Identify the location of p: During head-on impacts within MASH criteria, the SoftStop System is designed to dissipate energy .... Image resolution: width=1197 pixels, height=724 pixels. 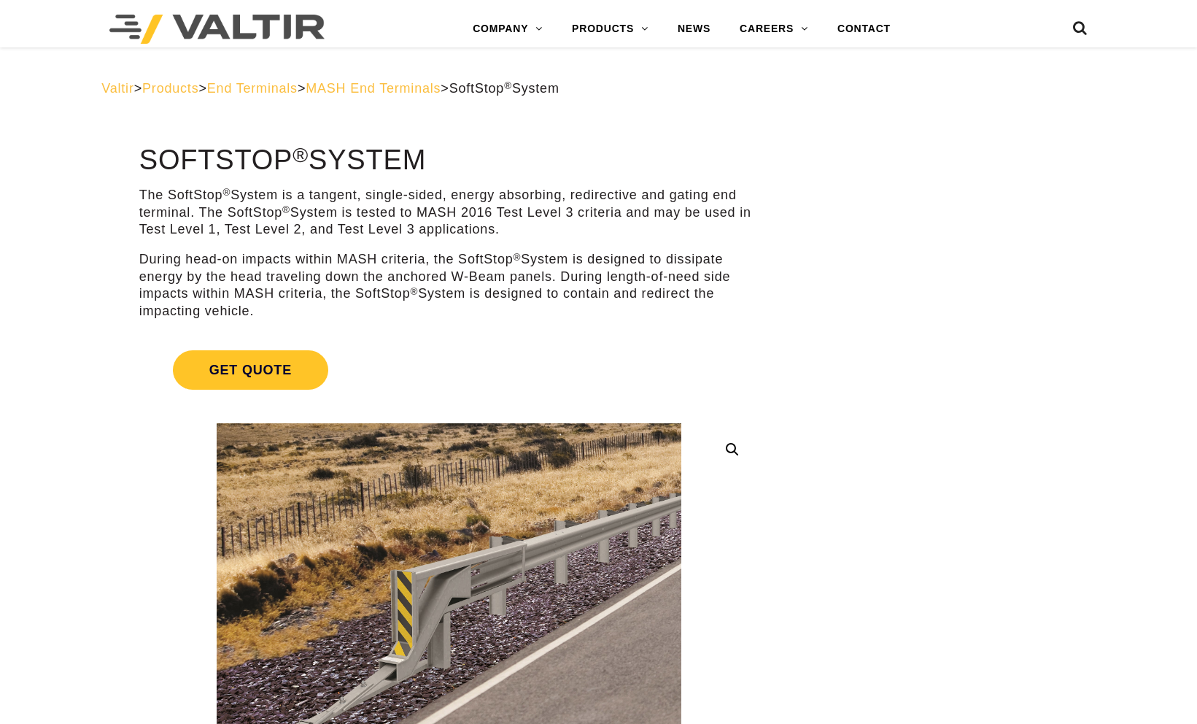
(449, 285).